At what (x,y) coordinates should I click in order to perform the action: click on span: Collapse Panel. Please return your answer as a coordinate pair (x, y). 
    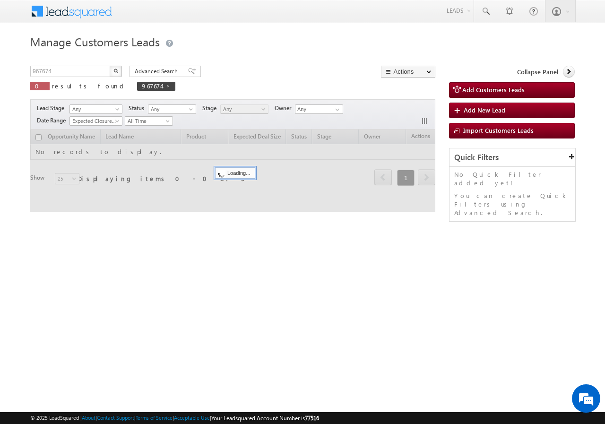
    Looking at the image, I should click on (537, 72).